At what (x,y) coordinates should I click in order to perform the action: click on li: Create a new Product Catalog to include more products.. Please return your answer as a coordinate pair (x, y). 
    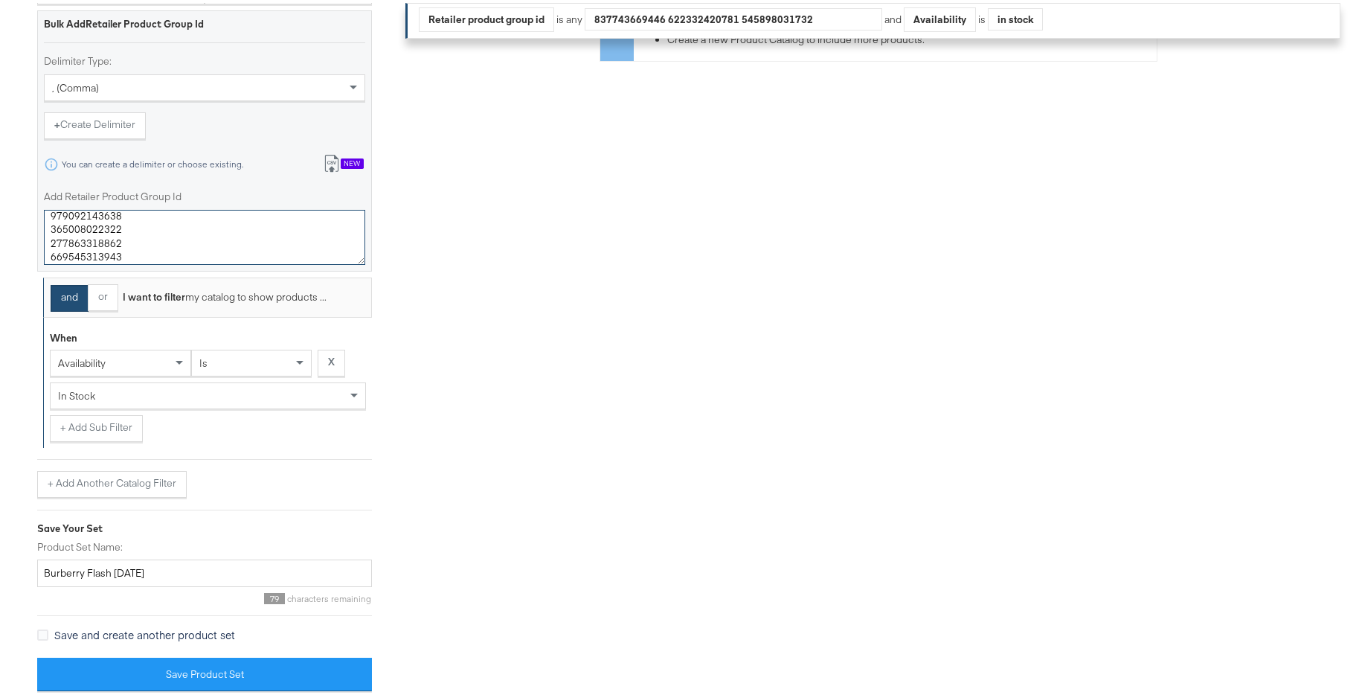
    Looking at the image, I should click on (908, 36).